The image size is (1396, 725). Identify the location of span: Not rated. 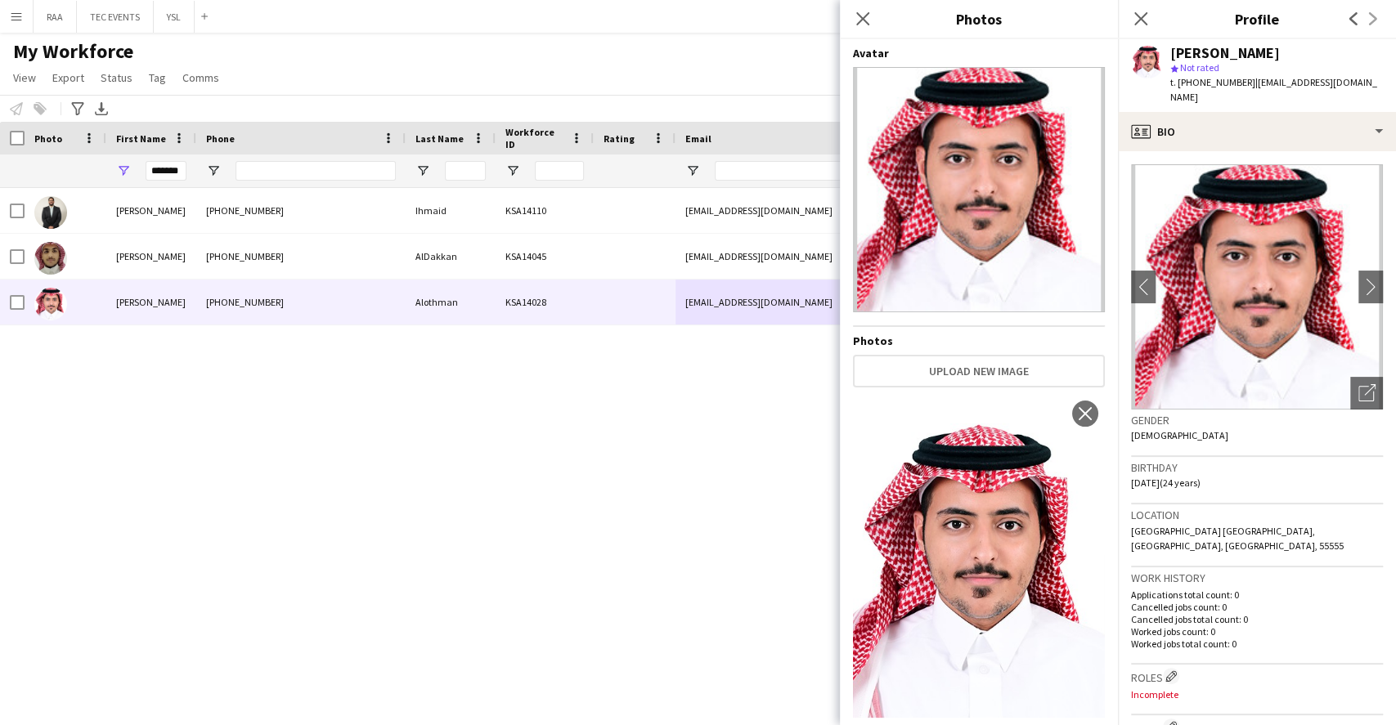
(1199, 67).